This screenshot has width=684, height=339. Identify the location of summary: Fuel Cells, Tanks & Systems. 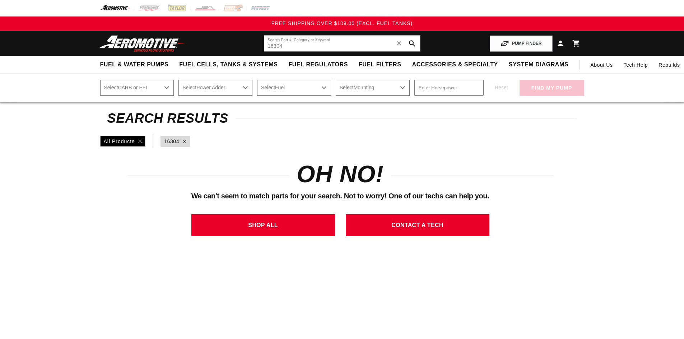
(228, 65).